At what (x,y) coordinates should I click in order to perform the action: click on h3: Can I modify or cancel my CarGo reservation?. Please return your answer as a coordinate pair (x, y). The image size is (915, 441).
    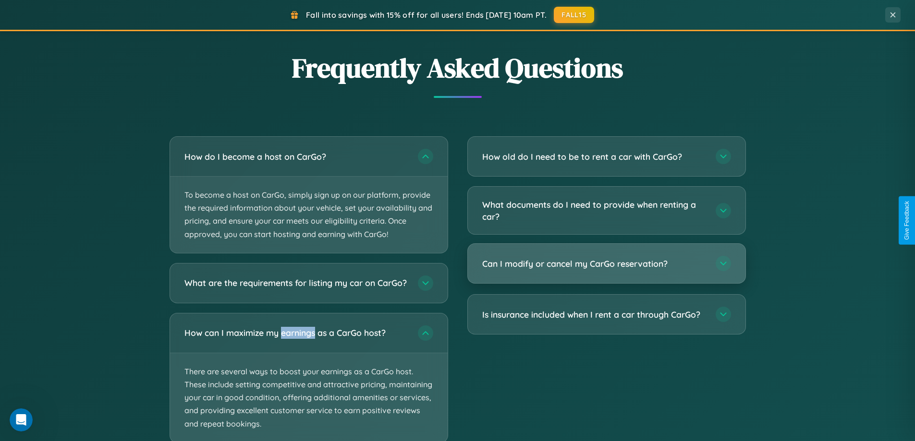
    Looking at the image, I should click on (594, 264).